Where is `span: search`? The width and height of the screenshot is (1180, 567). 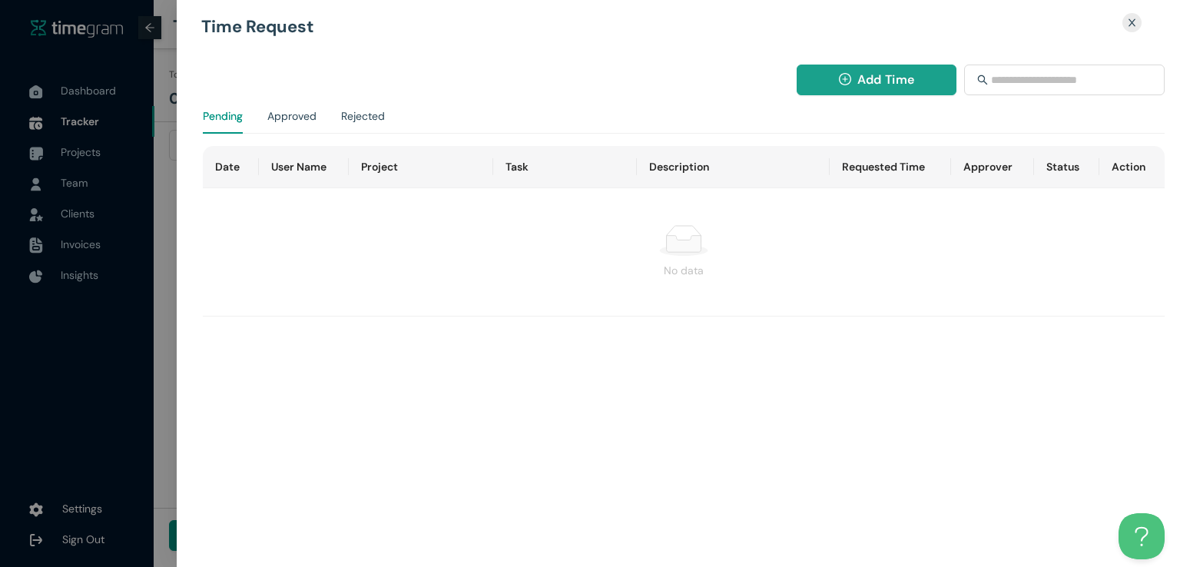 span: search is located at coordinates (982, 80).